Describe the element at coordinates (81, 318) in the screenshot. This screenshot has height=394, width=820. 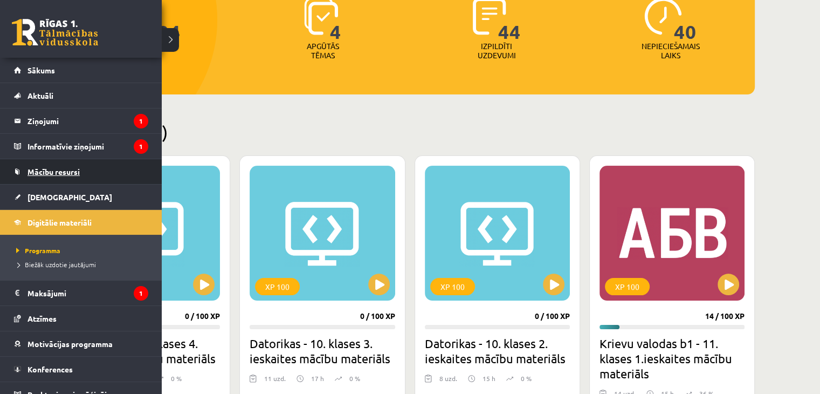
I see `a: Atzīmes` at that location.